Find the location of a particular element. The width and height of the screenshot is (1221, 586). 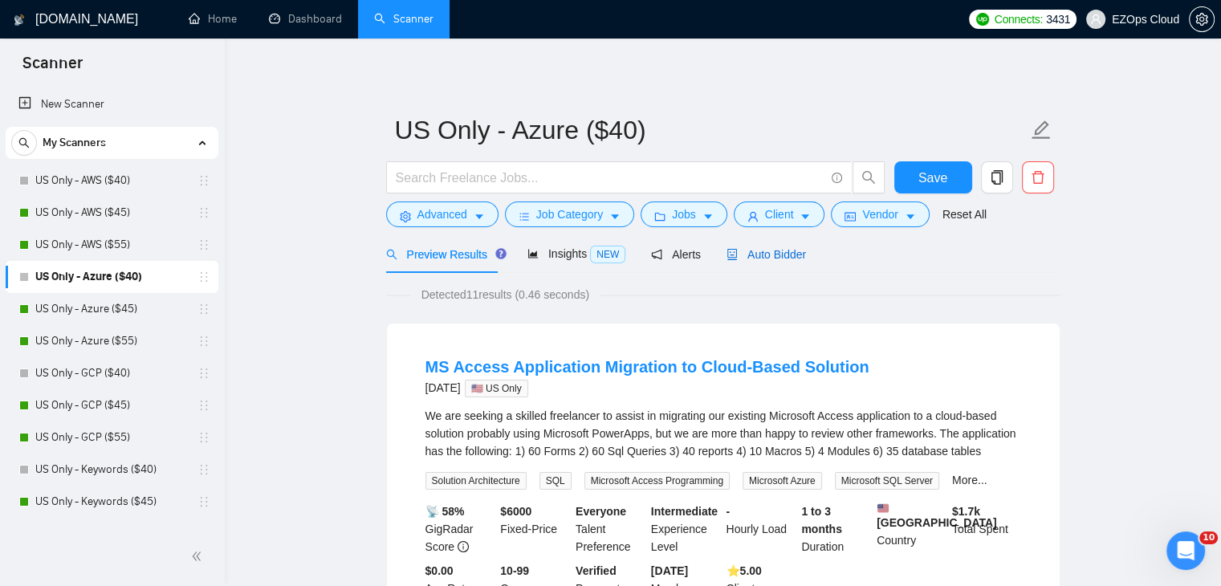

button: Save is located at coordinates (933, 177).